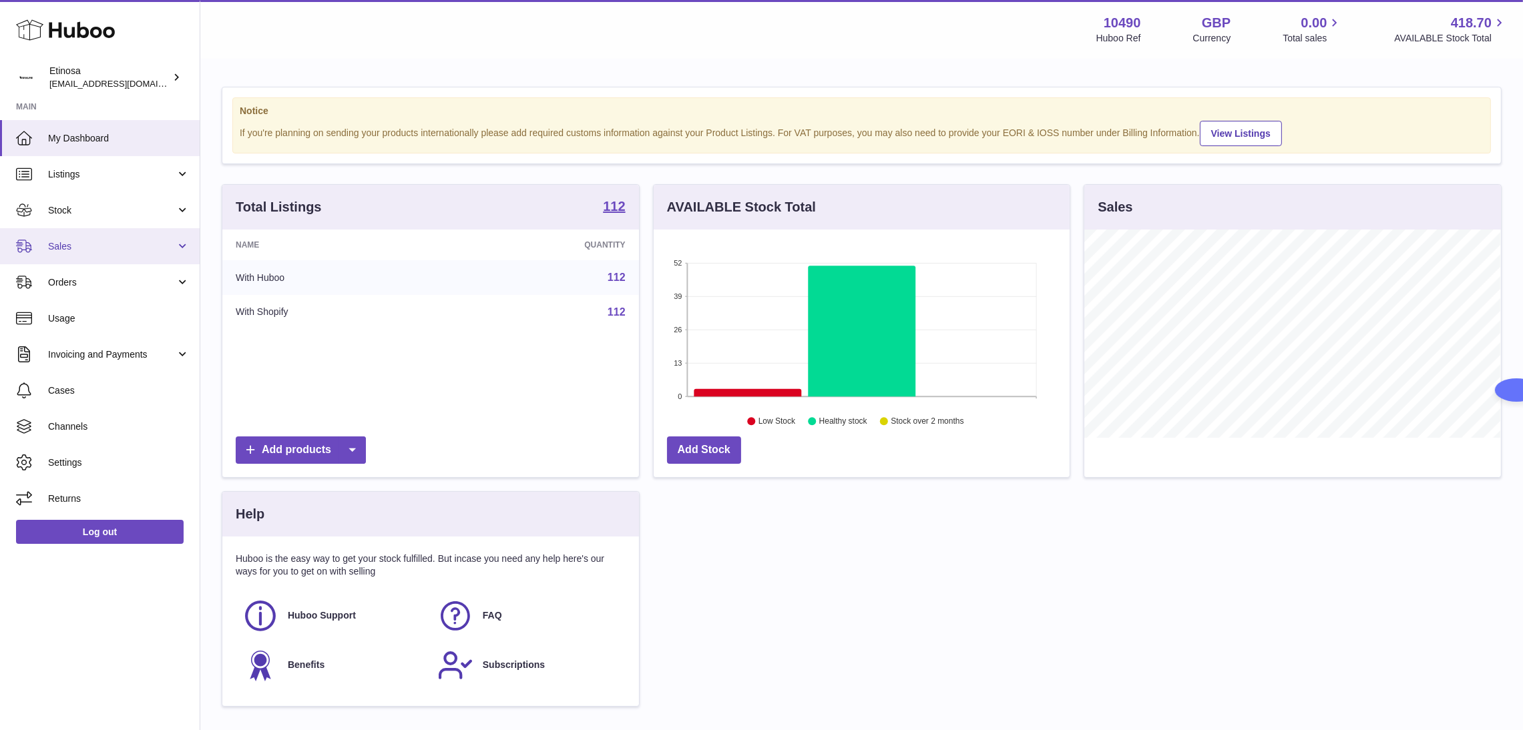 The width and height of the screenshot is (1523, 730). Describe the element at coordinates (704, 450) in the screenshot. I see `a: Add Stock` at that location.